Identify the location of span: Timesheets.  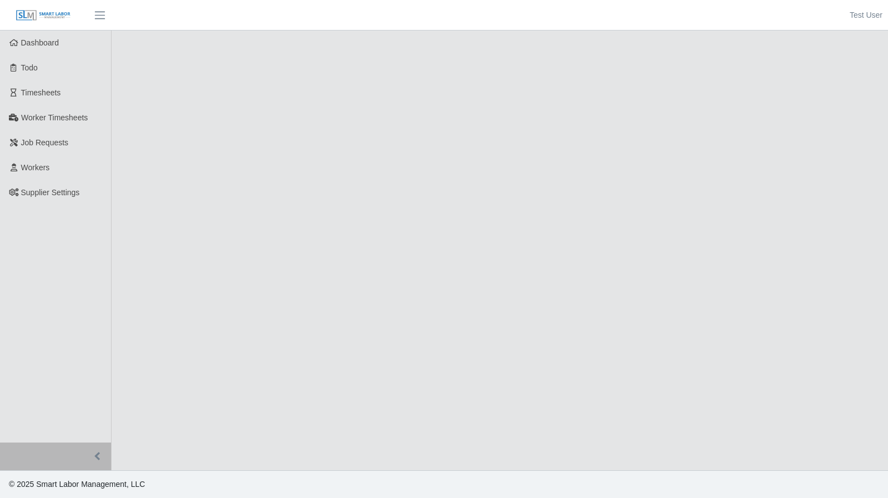
(41, 93).